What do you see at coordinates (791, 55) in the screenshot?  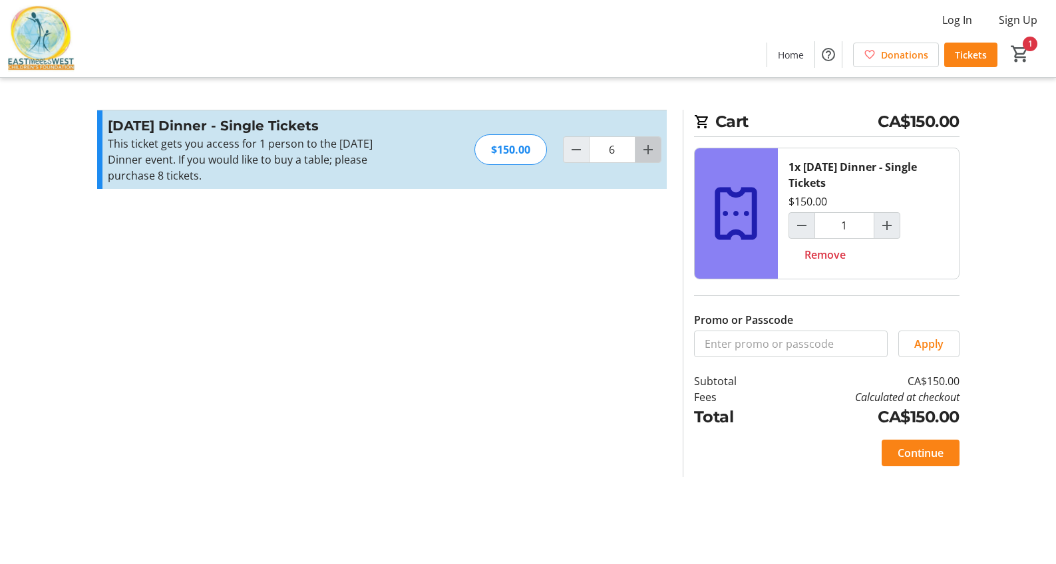 I see `span: Home` at bounding box center [791, 55].